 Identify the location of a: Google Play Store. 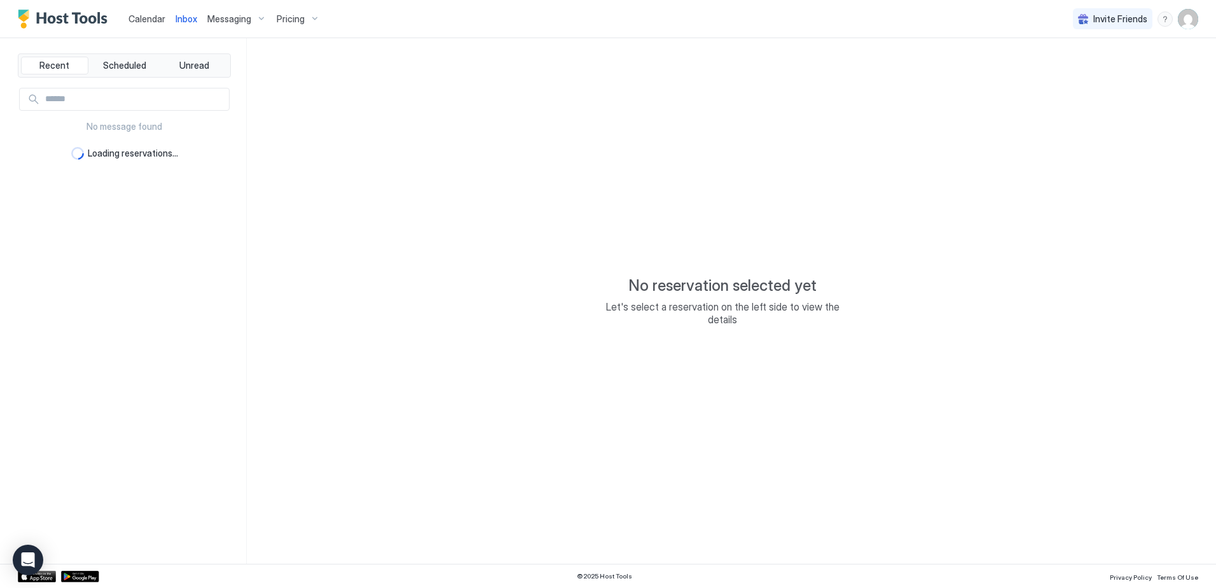
(80, 576).